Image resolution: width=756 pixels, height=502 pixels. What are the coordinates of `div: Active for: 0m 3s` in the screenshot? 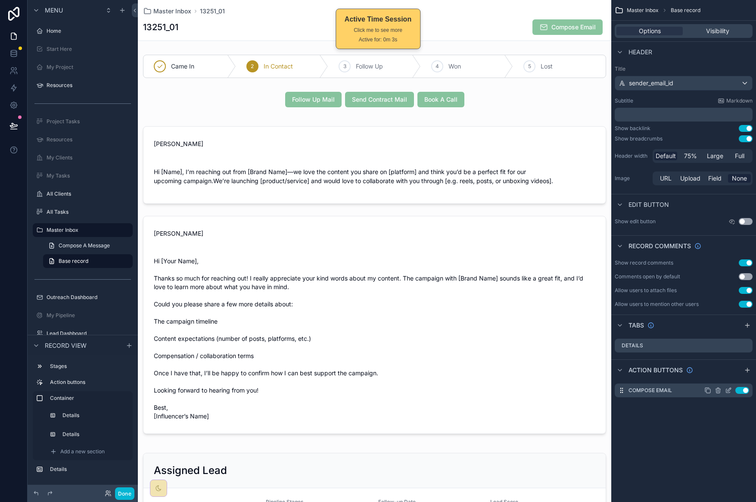 It's located at (378, 40).